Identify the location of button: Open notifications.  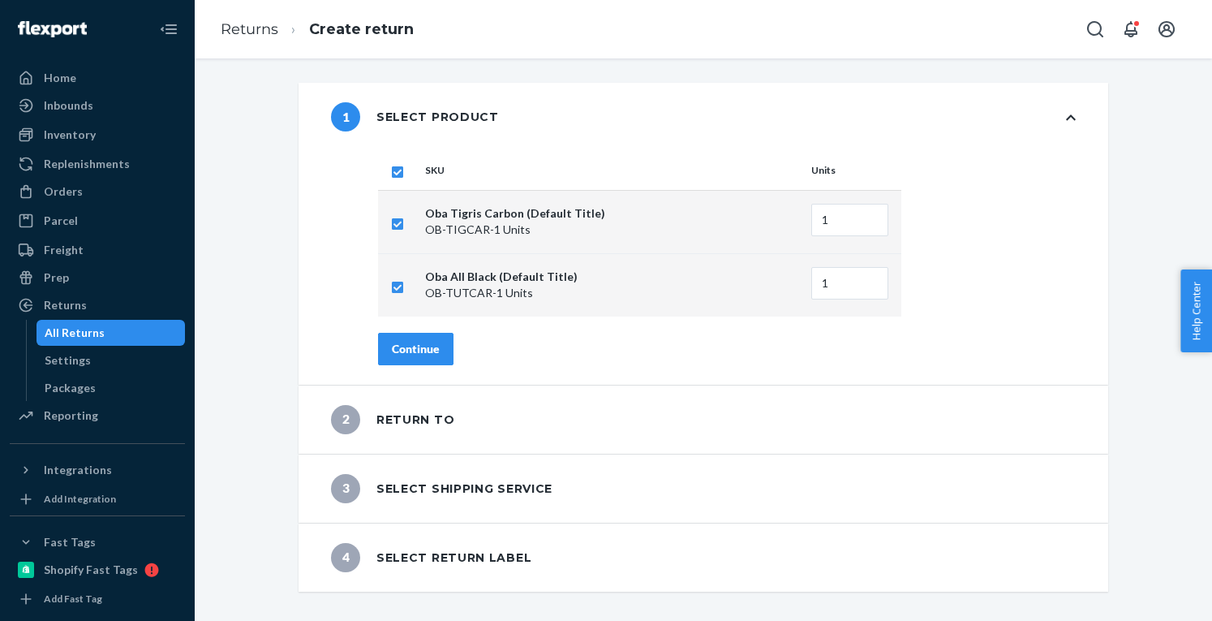
(1131, 29).